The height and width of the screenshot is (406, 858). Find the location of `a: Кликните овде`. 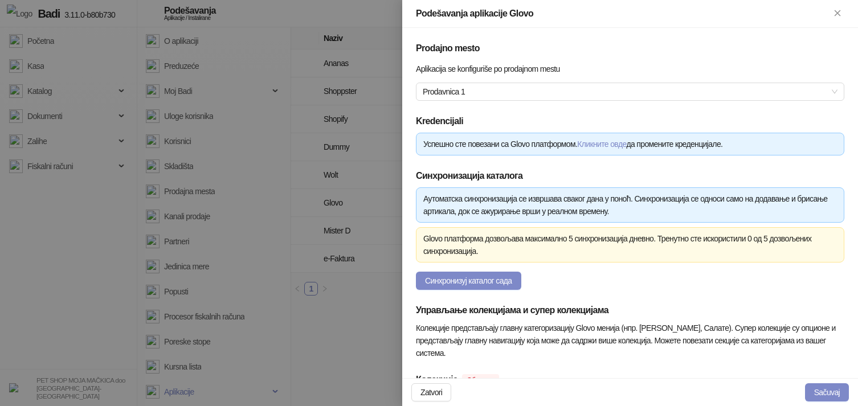

a: Кликните овде is located at coordinates (602, 144).